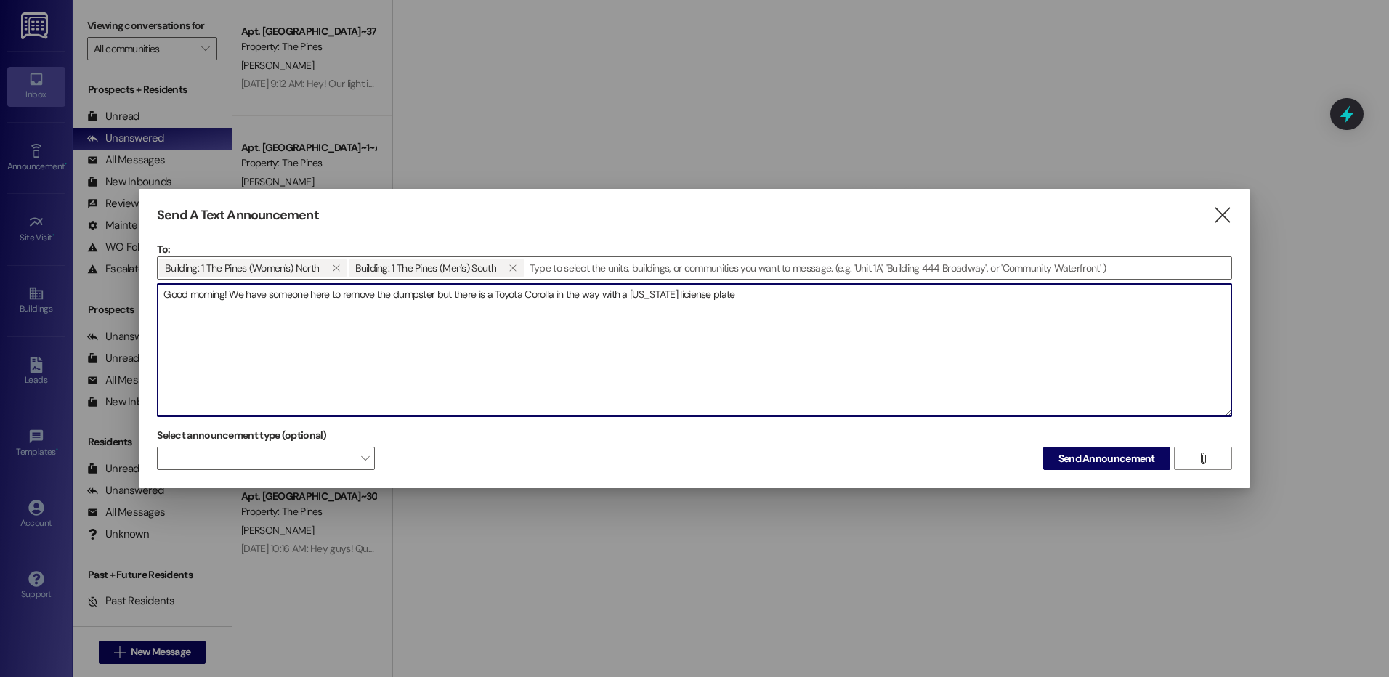 The width and height of the screenshot is (1389, 677). Describe the element at coordinates (242, 435) in the screenshot. I see `label: Select announcement type (optional)` at that location.